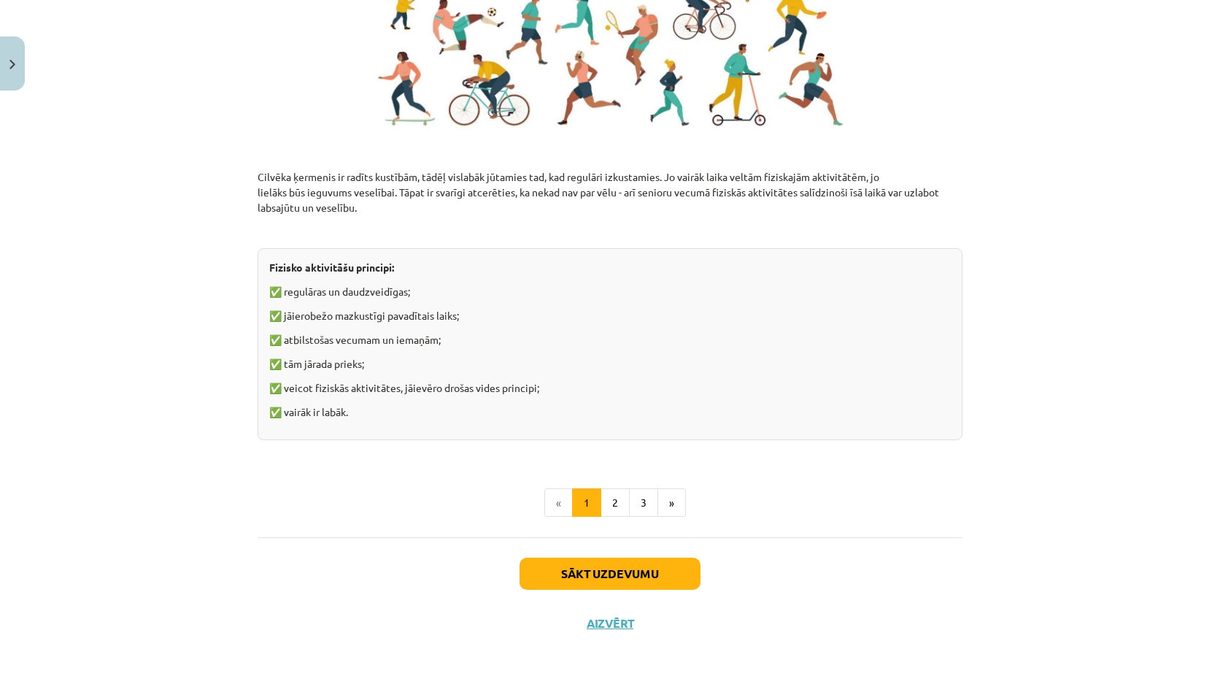  I want to click on button: 1, so click(587, 503).